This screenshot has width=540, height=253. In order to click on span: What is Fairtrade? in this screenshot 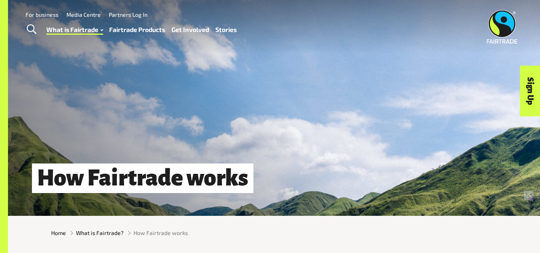, I will do `click(99, 232)`.